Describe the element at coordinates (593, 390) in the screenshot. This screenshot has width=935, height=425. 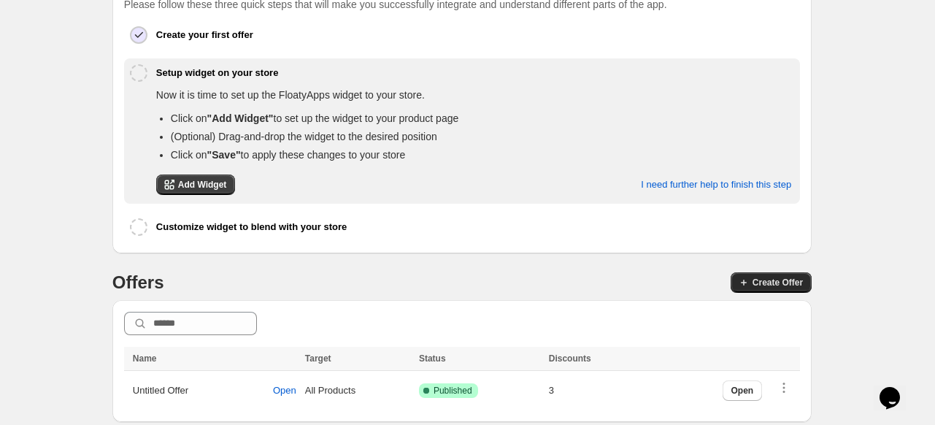
I see `td: 3` at that location.